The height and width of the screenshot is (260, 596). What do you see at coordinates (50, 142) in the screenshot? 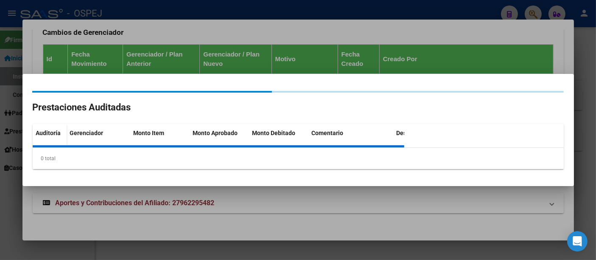
I see `datatable-header-cell: Auditoría` at bounding box center [50, 142].